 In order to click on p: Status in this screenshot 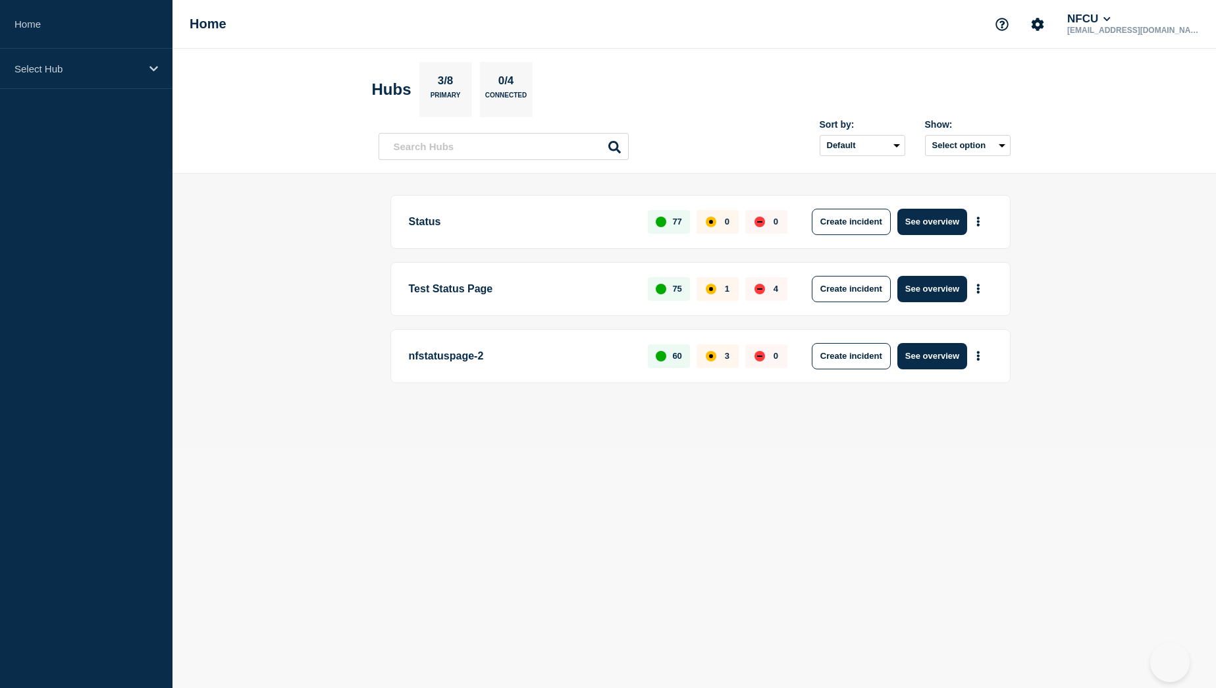, I will do `click(521, 222)`.